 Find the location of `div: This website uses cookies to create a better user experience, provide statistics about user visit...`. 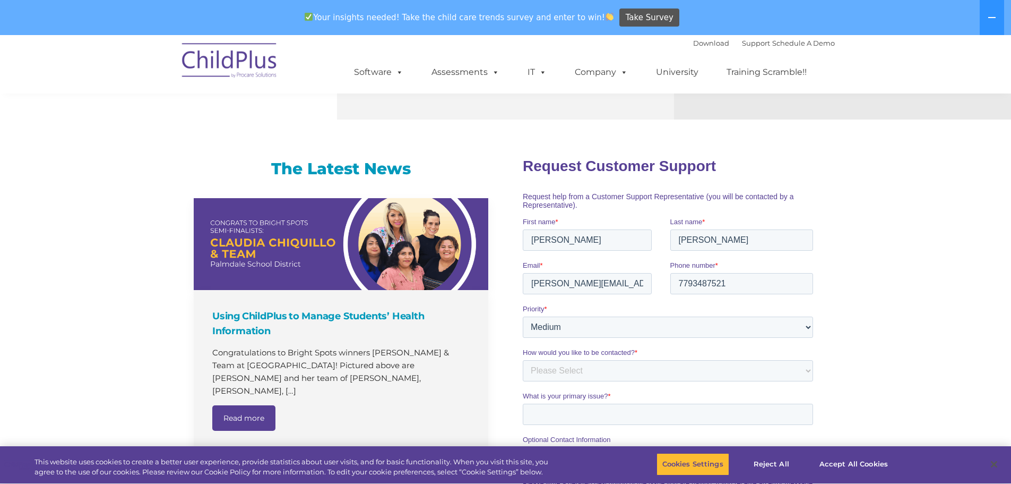

div: This website uses cookies to create a better user experience, provide statistics about user visit... is located at coordinates (295, 467).